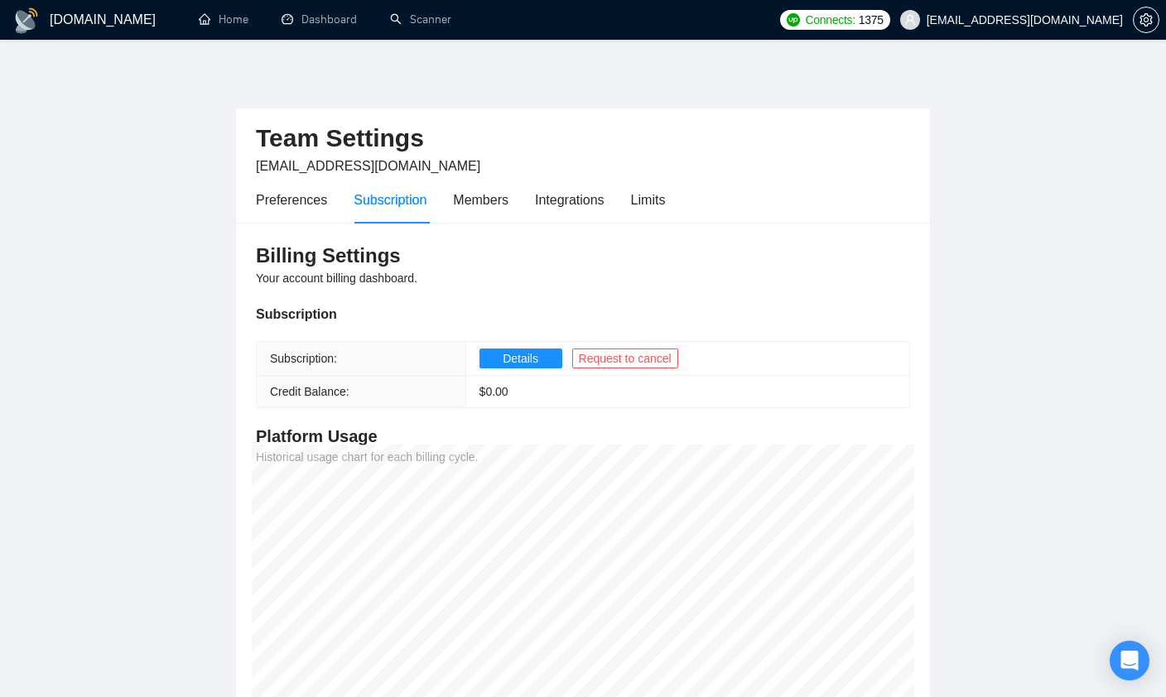 Image resolution: width=1166 pixels, height=697 pixels. I want to click on div: Open Intercom Messenger, so click(1130, 661).